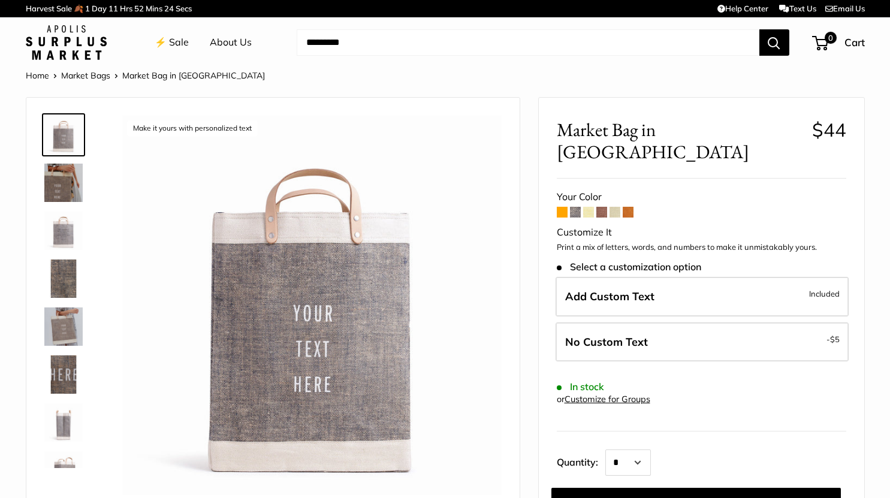 The image size is (890, 498). Describe the element at coordinates (64, 183) in the screenshot. I see `img: description_Our first every Chambray Jute bag...` at that location.